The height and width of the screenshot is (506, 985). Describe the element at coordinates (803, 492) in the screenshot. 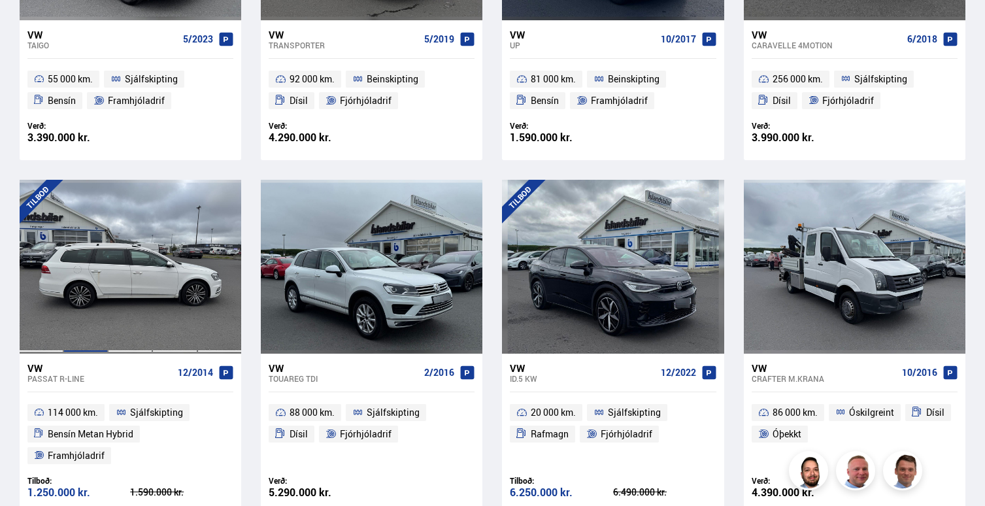

I see `div: 4.390.000 kr.` at that location.